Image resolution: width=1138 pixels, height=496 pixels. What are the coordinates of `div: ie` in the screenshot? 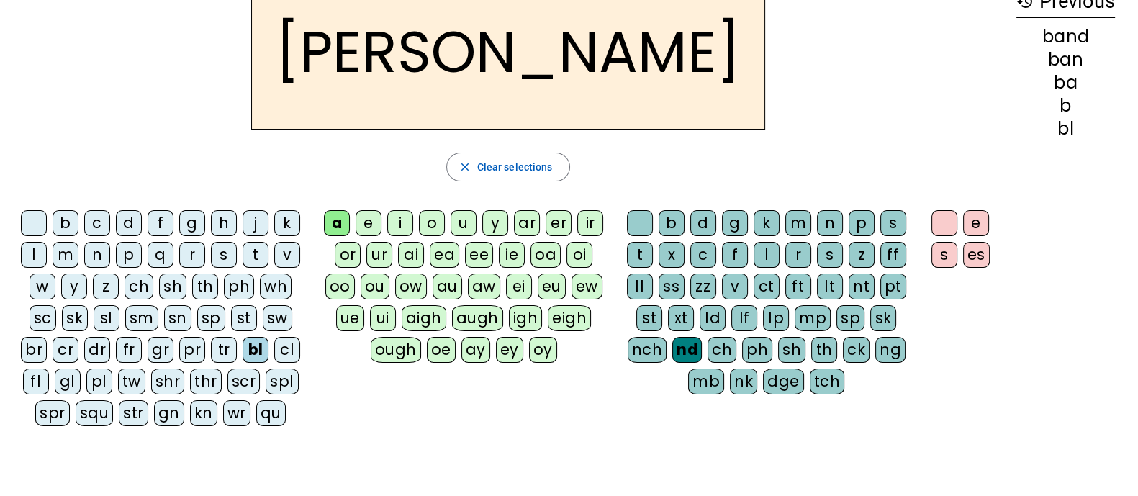 It's located at (512, 255).